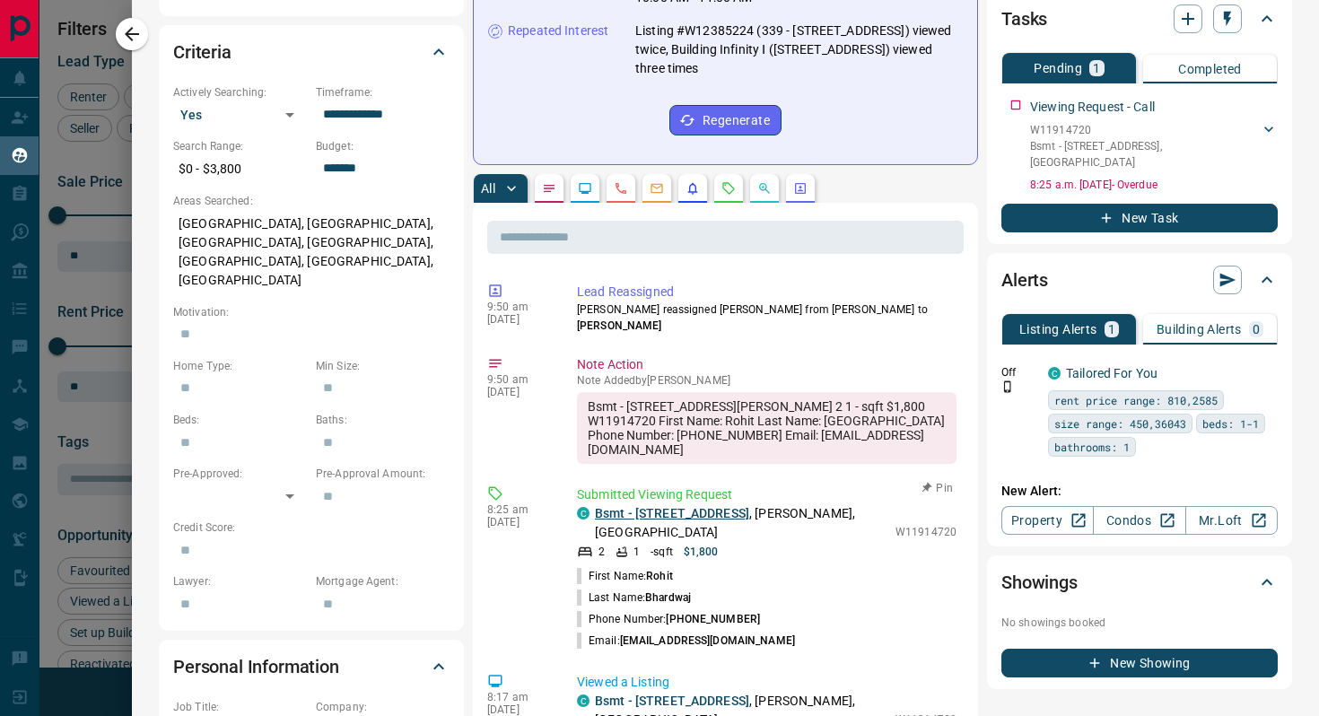  Describe the element at coordinates (661, 552) in the screenshot. I see `p: - sqft` at that location.